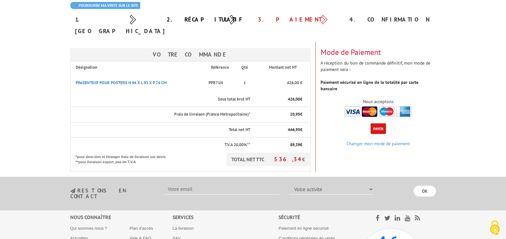 Image resolution: width=506 pixels, height=239 pixels. What do you see at coordinates (112, 193) in the screenshot?
I see `h3: restons en contact` at bounding box center [112, 193].